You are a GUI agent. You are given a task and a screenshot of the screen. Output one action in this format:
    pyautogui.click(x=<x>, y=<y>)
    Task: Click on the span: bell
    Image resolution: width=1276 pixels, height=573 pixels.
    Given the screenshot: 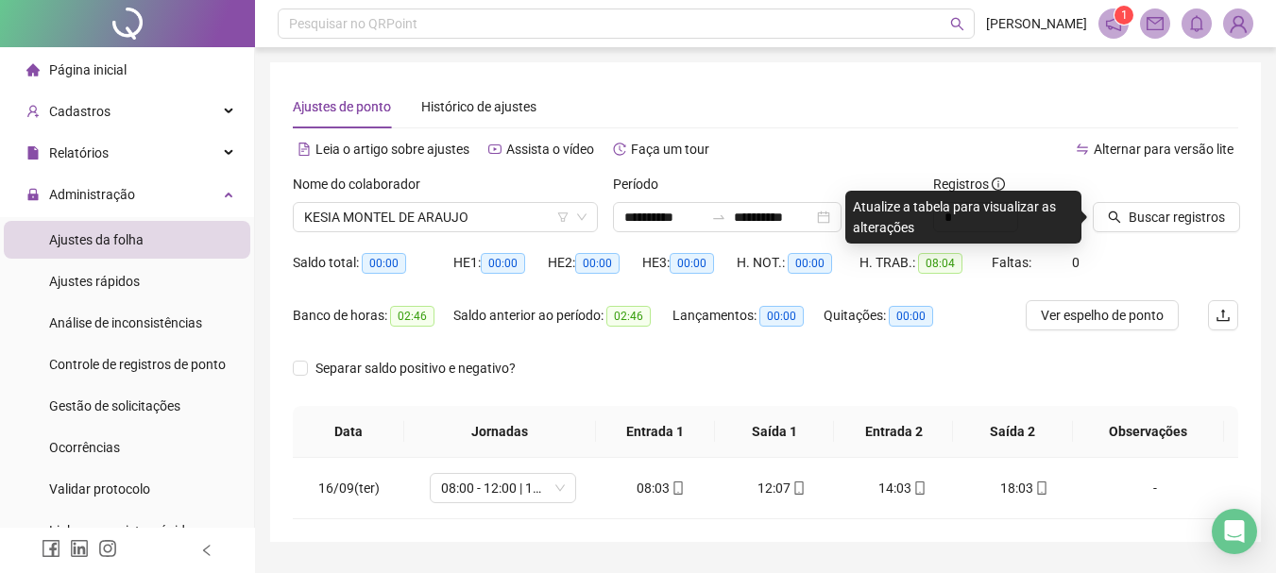 What is the action you would take?
    pyautogui.click(x=1196, y=24)
    